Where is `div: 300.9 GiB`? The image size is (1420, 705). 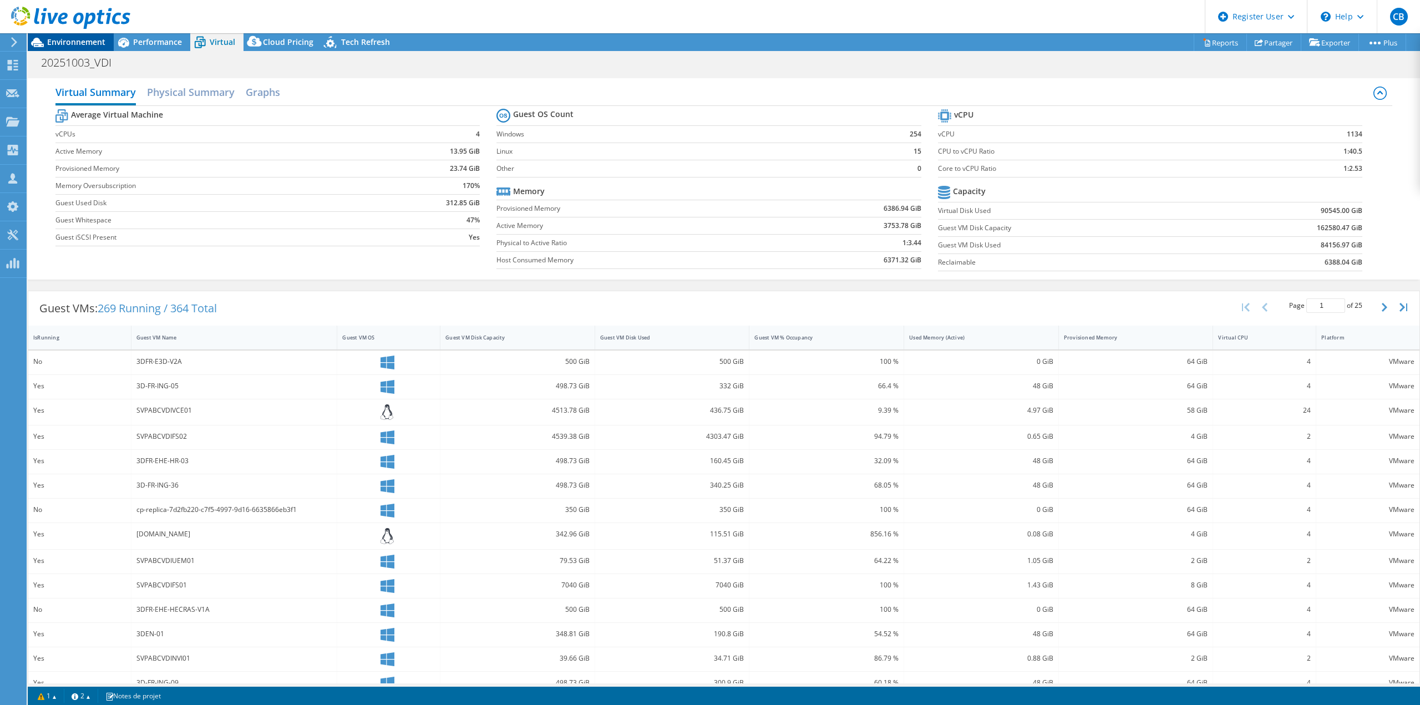 div: 300.9 GiB is located at coordinates (672, 683).